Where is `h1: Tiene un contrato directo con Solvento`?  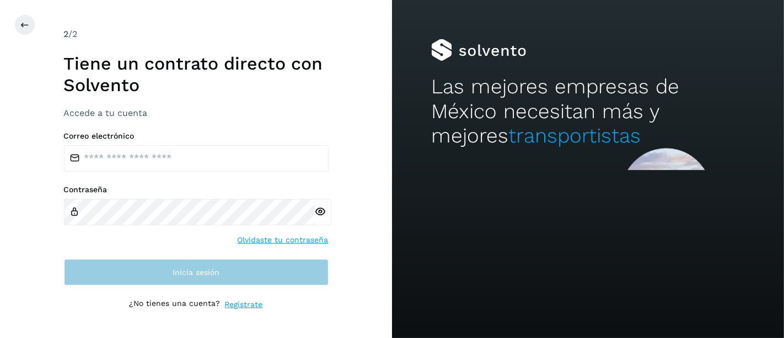
h1: Tiene un contrato directo con Solvento is located at coordinates (196, 74).